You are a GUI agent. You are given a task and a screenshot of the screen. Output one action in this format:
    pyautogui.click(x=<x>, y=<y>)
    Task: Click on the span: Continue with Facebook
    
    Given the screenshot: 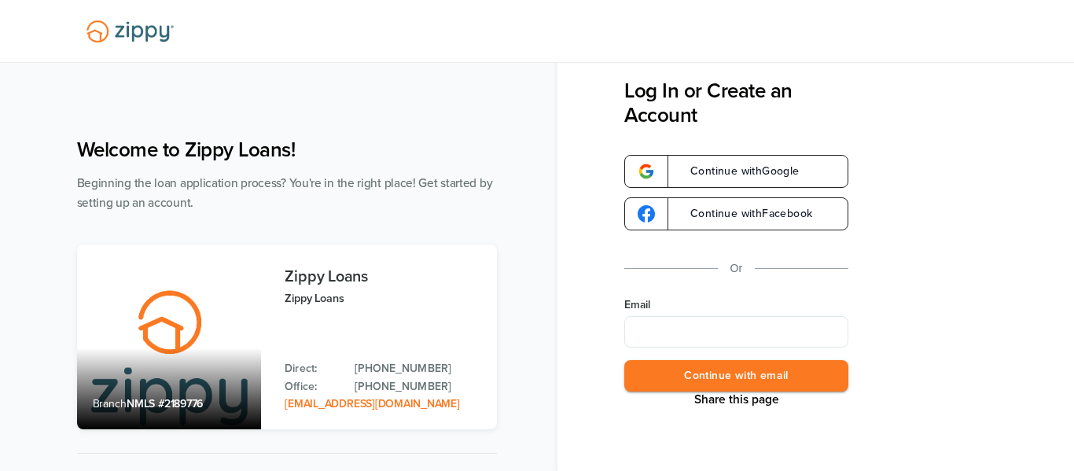 What is the action you would take?
    pyautogui.click(x=743, y=214)
    